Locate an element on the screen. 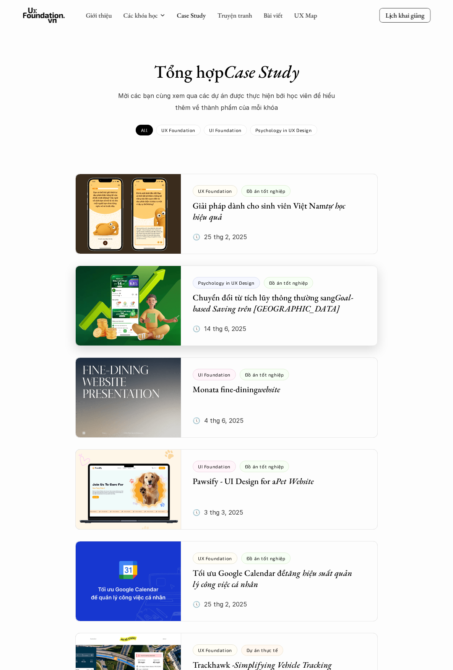 The width and height of the screenshot is (453, 670). a: Lịch khai giảng is located at coordinates (405, 15).